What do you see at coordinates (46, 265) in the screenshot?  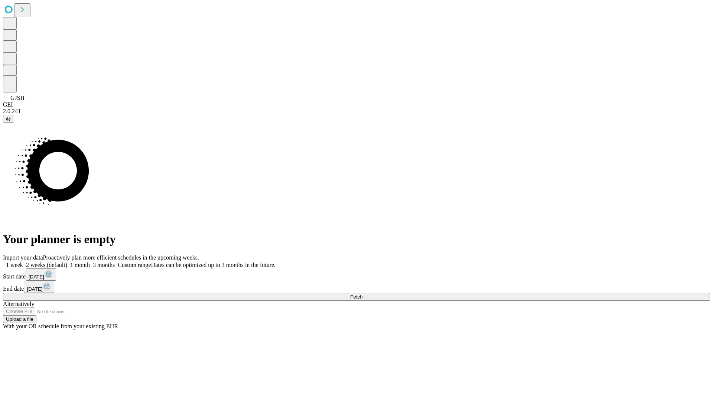 I see `span: 2 weeks (default)` at bounding box center [46, 265].